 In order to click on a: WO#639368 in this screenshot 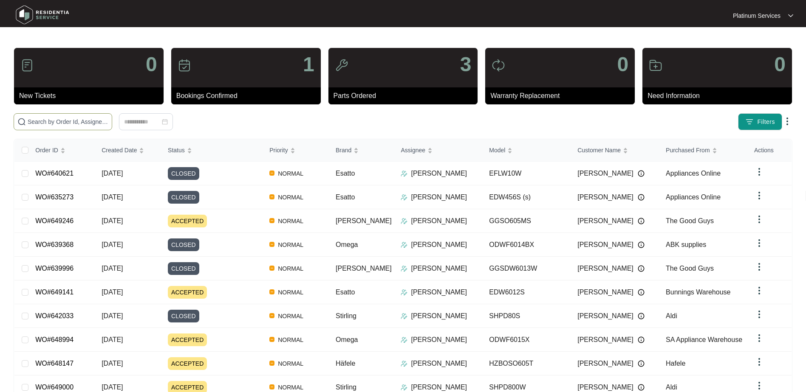, I will do `click(54, 245)`.